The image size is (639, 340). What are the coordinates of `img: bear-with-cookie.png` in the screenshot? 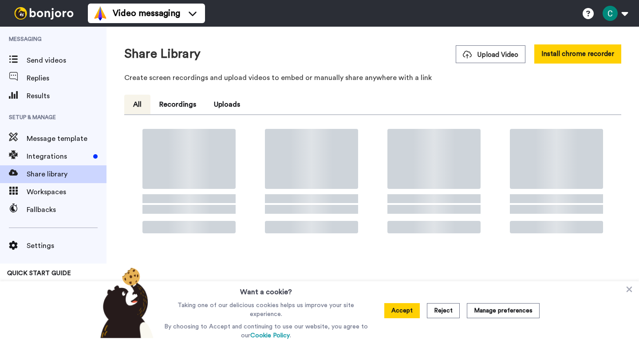 It's located at (125, 302).